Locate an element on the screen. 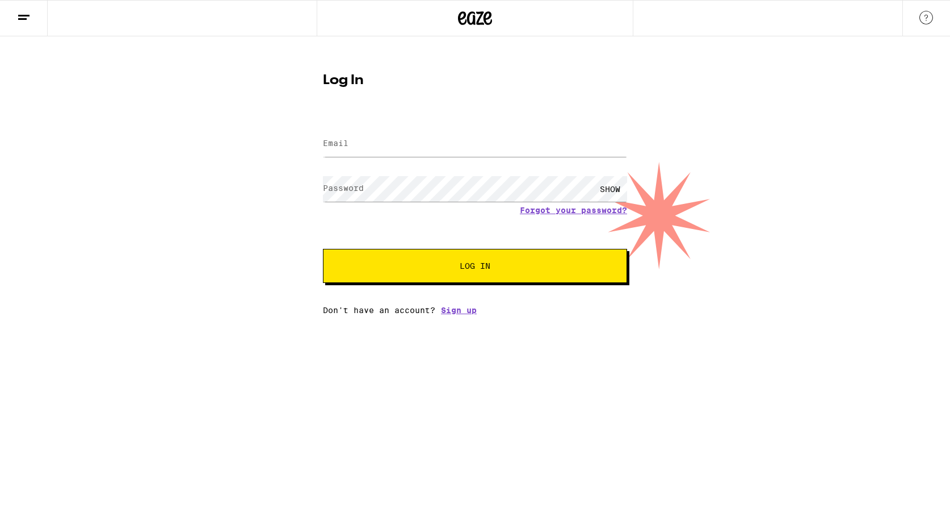  div: SHOW is located at coordinates (610, 188).